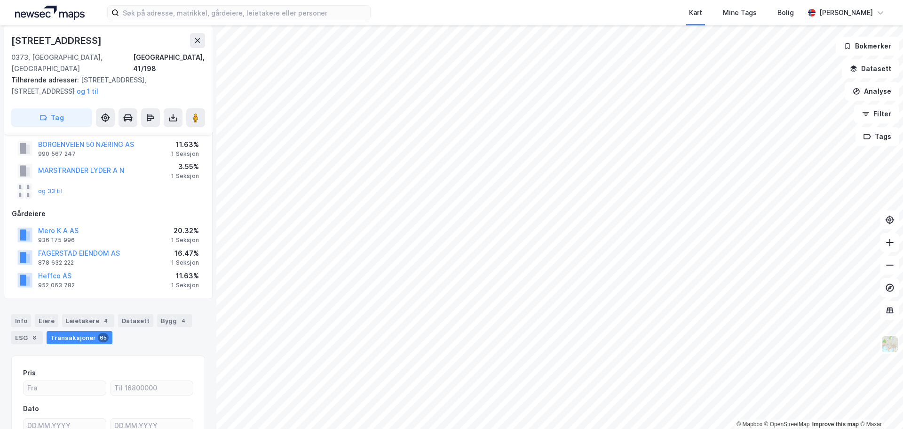 The height and width of the screenshot is (429, 903). Describe the element at coordinates (696, 13) in the screenshot. I see `div: Kart` at that location.